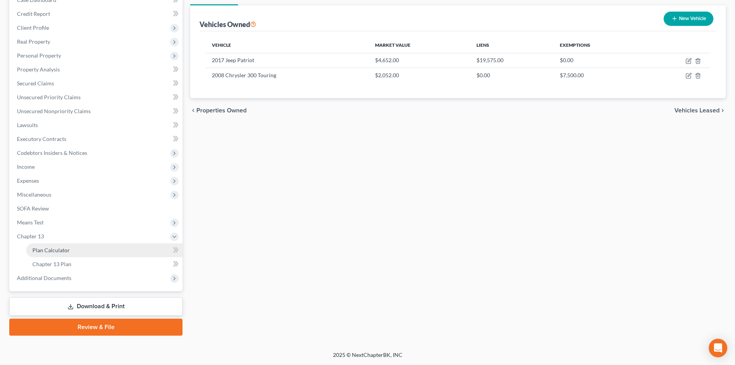 The height and width of the screenshot is (365, 735). What do you see at coordinates (96, 306) in the screenshot?
I see `a: Download & Print` at bounding box center [96, 306].